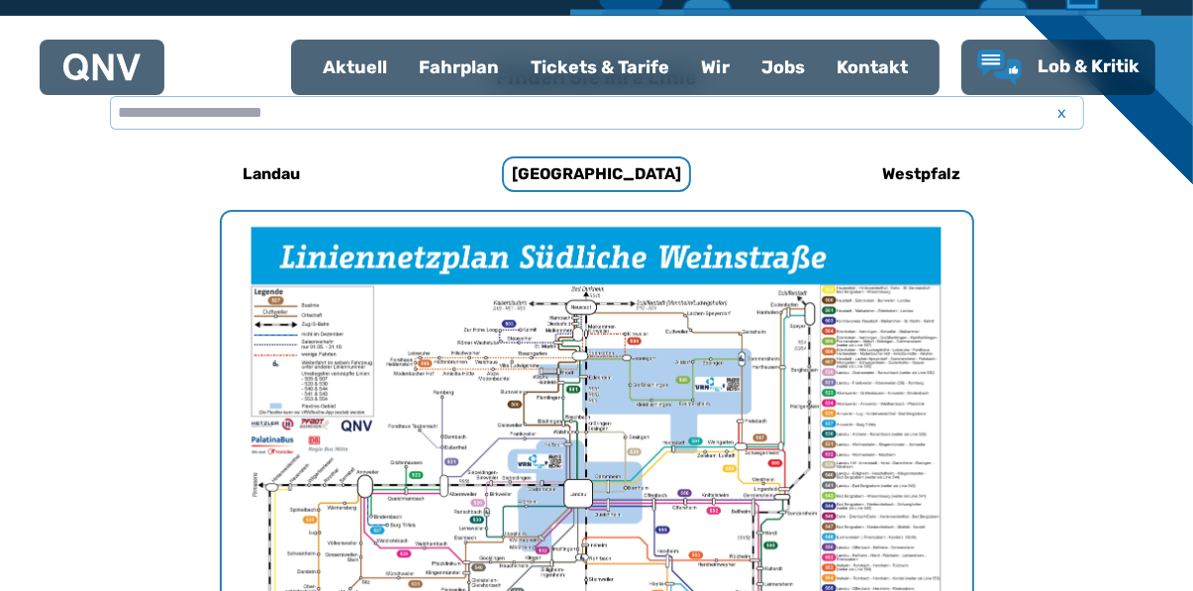 The width and height of the screenshot is (1193, 591). Describe the element at coordinates (272, 174) in the screenshot. I see `a: Landau` at that location.